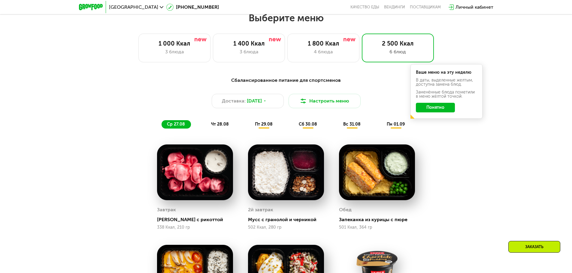  Describe the element at coordinates (352, 124) in the screenshot. I see `span: вс 31.08` at that location.